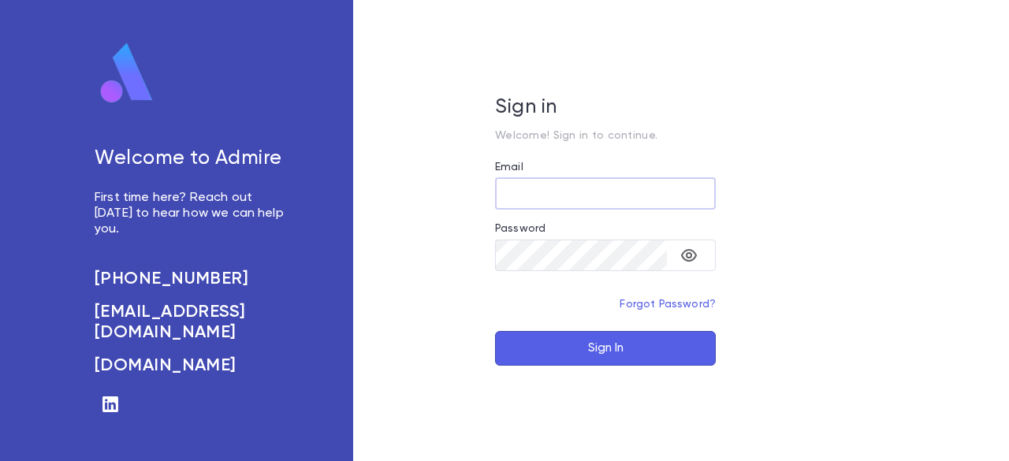 Image resolution: width=1009 pixels, height=461 pixels. I want to click on h5: Sign in, so click(605, 108).